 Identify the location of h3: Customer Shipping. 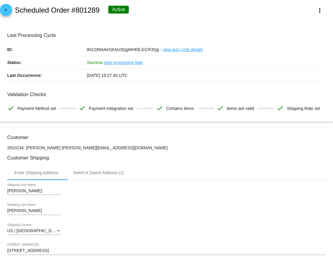
(166, 158).